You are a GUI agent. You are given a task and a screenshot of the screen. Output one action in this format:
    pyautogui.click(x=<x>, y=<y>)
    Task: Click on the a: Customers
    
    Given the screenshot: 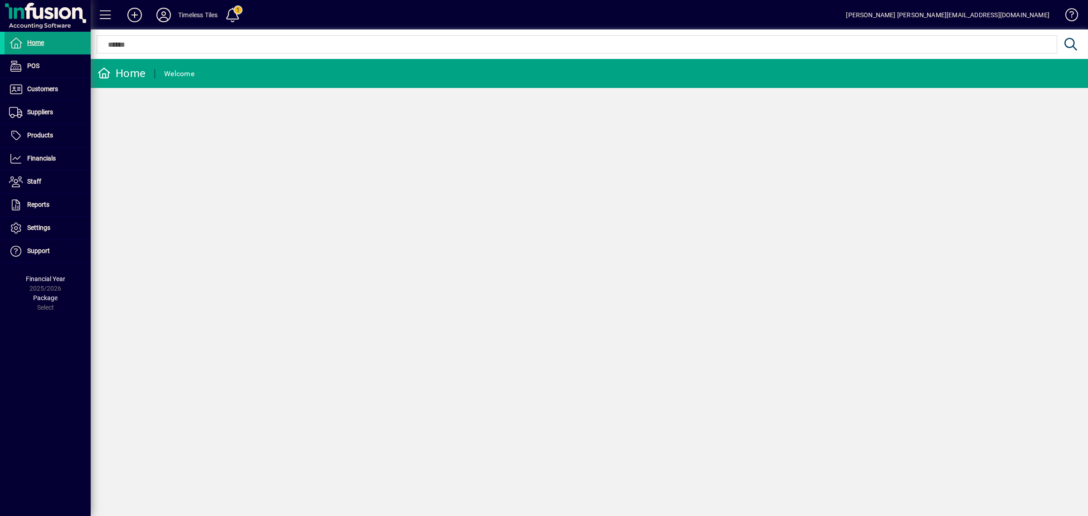 What is the action you would take?
    pyautogui.click(x=48, y=89)
    